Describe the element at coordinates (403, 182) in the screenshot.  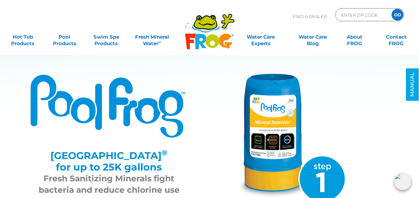
I see `img: openIcon` at that location.